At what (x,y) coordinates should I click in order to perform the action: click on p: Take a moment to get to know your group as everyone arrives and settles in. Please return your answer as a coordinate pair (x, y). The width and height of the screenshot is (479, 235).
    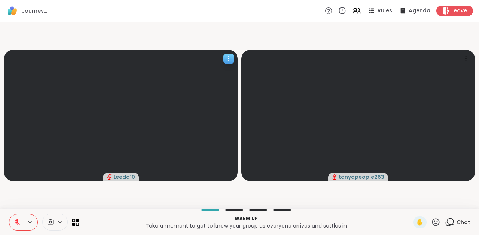
    Looking at the image, I should click on (246, 226).